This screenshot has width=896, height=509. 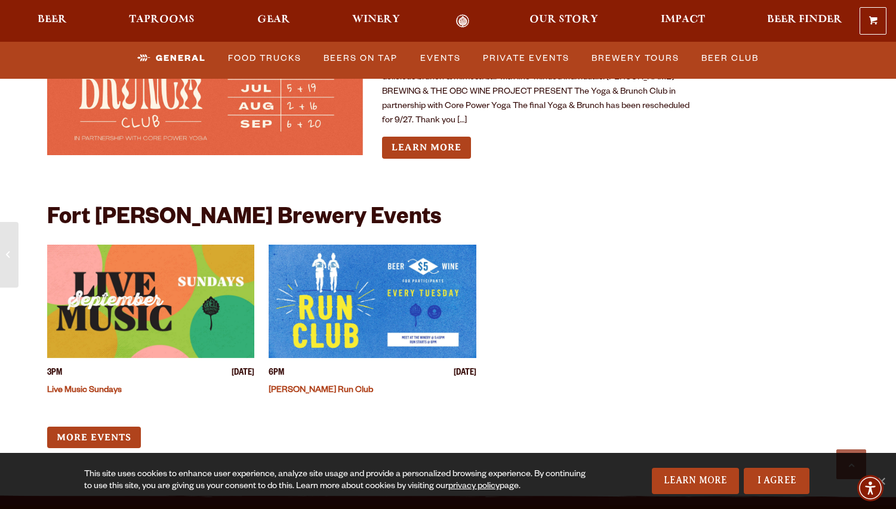 What do you see at coordinates (273, 21) in the screenshot?
I see `a: Gear` at bounding box center [273, 21].